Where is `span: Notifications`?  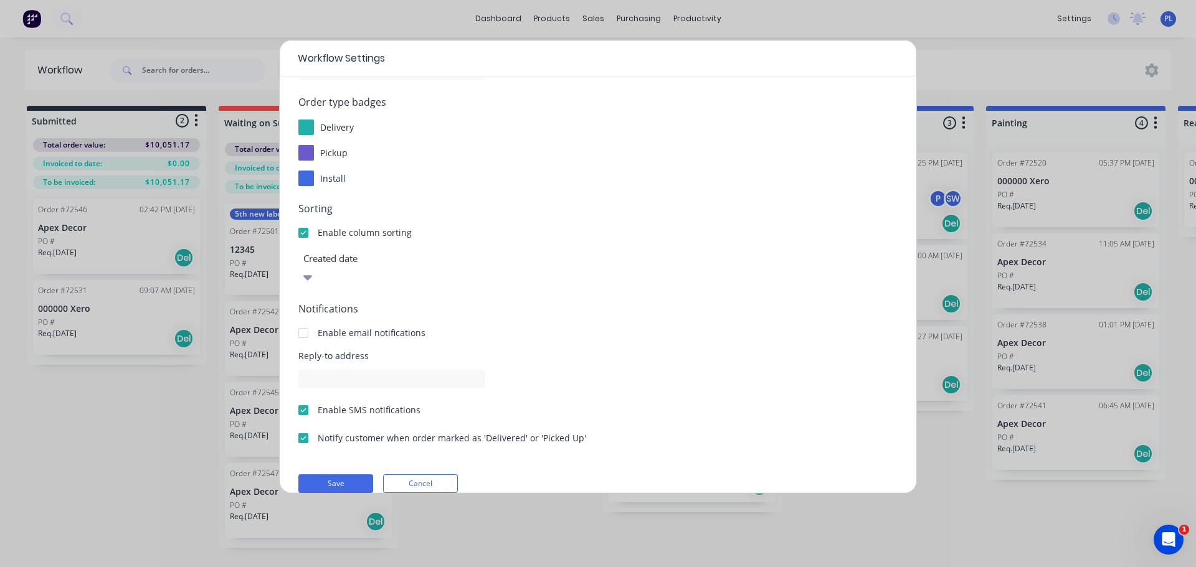 span: Notifications is located at coordinates (598, 309).